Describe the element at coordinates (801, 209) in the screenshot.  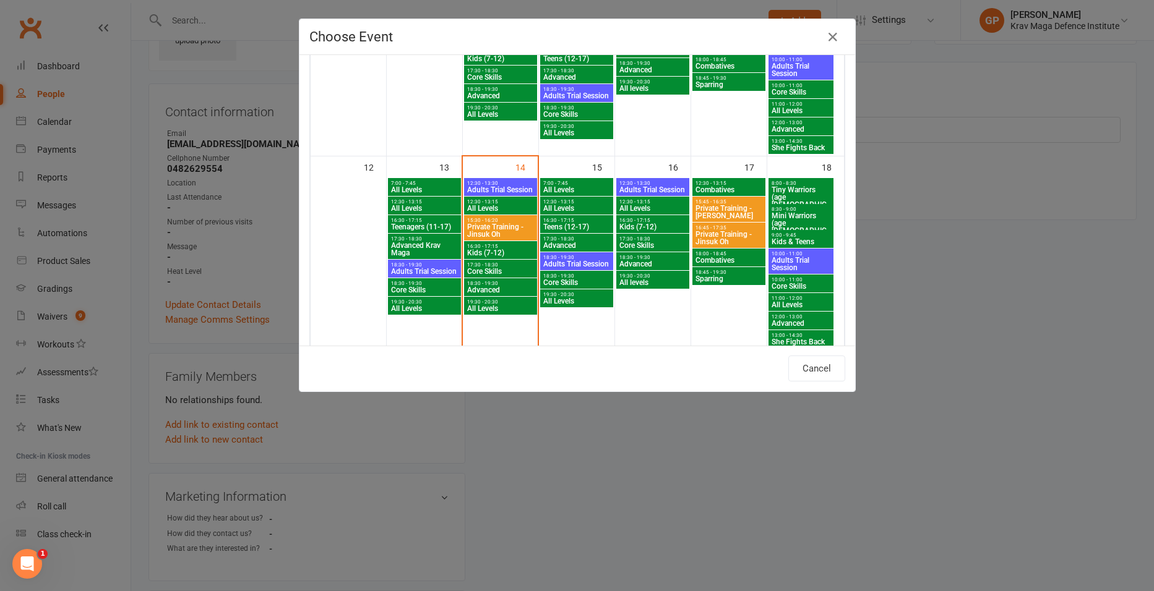
I see `span: 8:30 - 9:00` at that location.